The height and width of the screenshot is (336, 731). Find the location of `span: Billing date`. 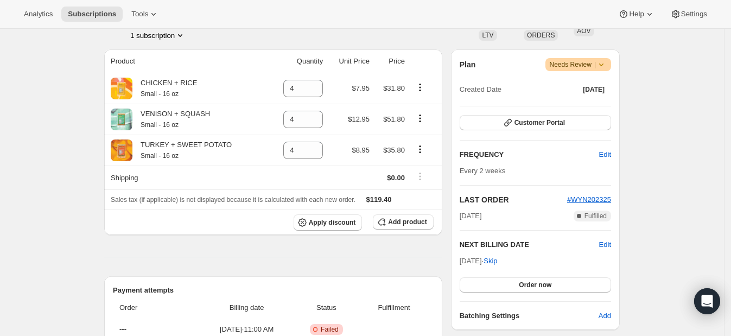

span: Billing date is located at coordinates (247, 308).